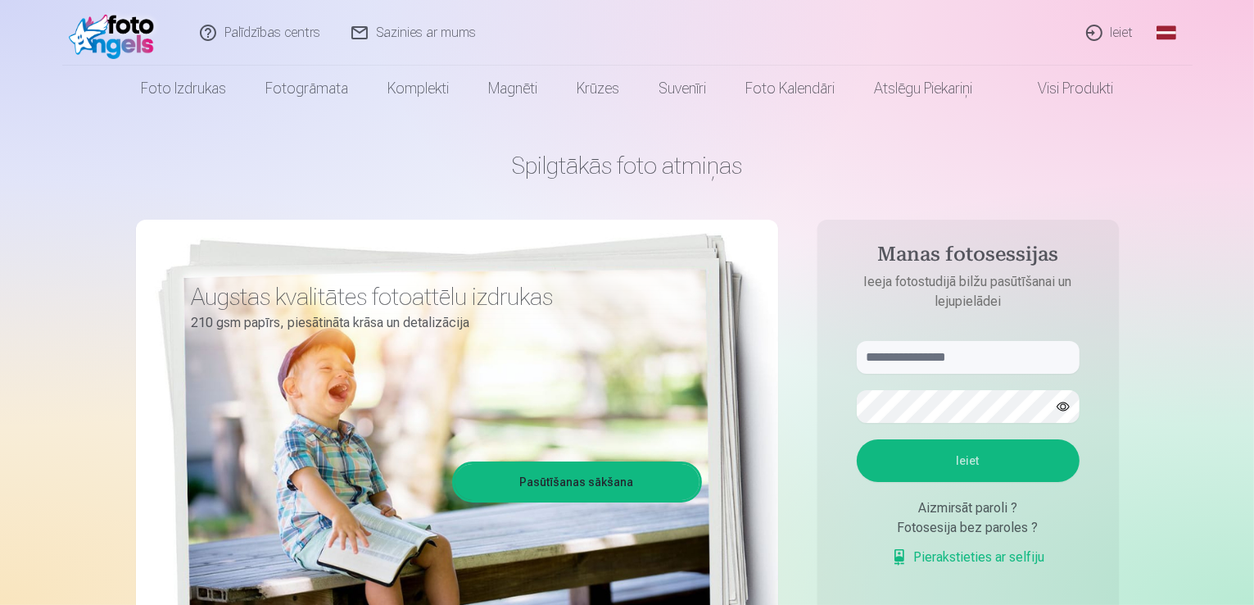 This screenshot has height=605, width=1254. What do you see at coordinates (968, 557) in the screenshot?
I see `a: Pierakstieties ar selfiju` at bounding box center [968, 557].